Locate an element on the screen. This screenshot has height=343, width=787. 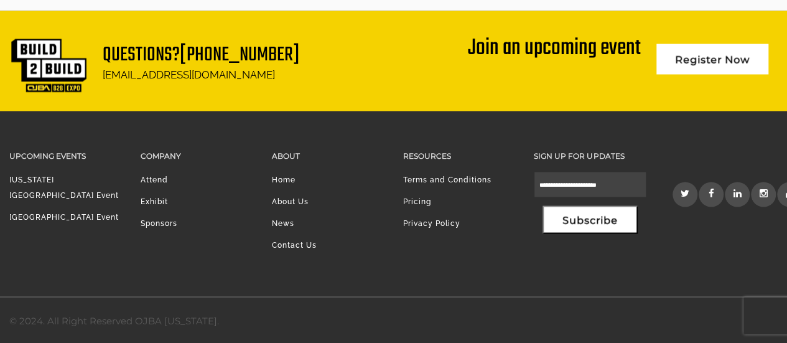
h1: Questions? is located at coordinates (201, 55).